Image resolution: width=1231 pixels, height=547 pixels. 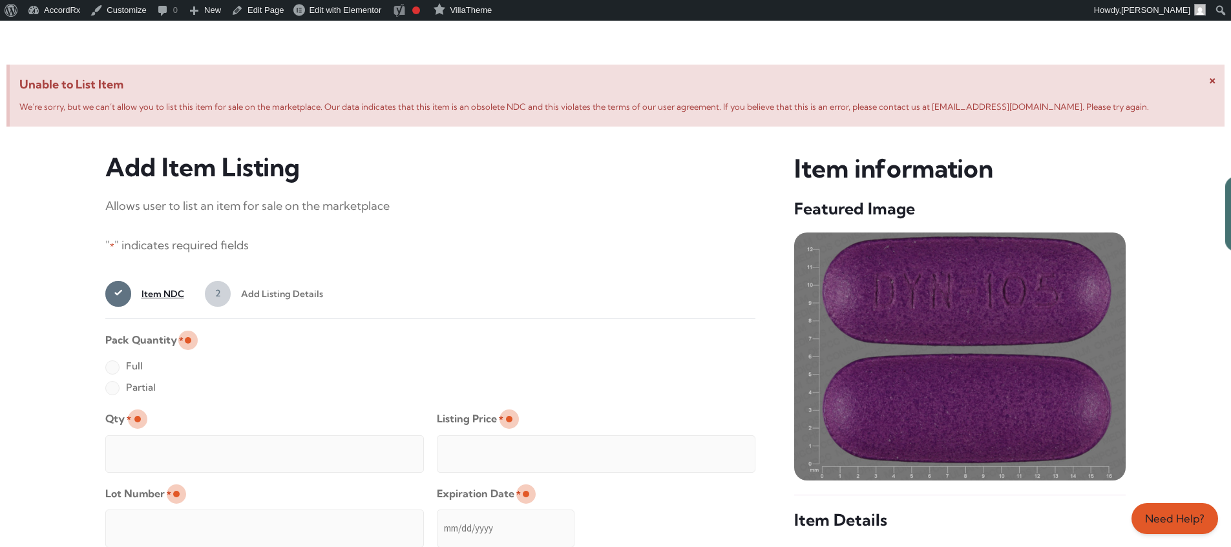 I want to click on span: 2, so click(x=218, y=294).